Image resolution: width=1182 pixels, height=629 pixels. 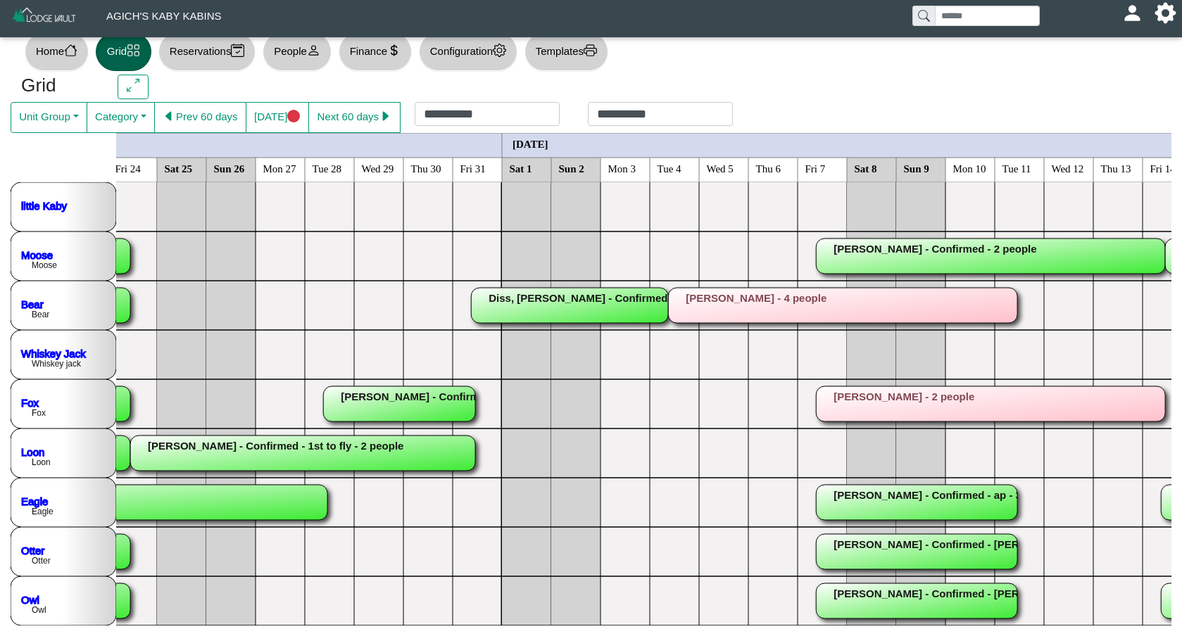 I want to click on text: Wed 5, so click(x=720, y=168).